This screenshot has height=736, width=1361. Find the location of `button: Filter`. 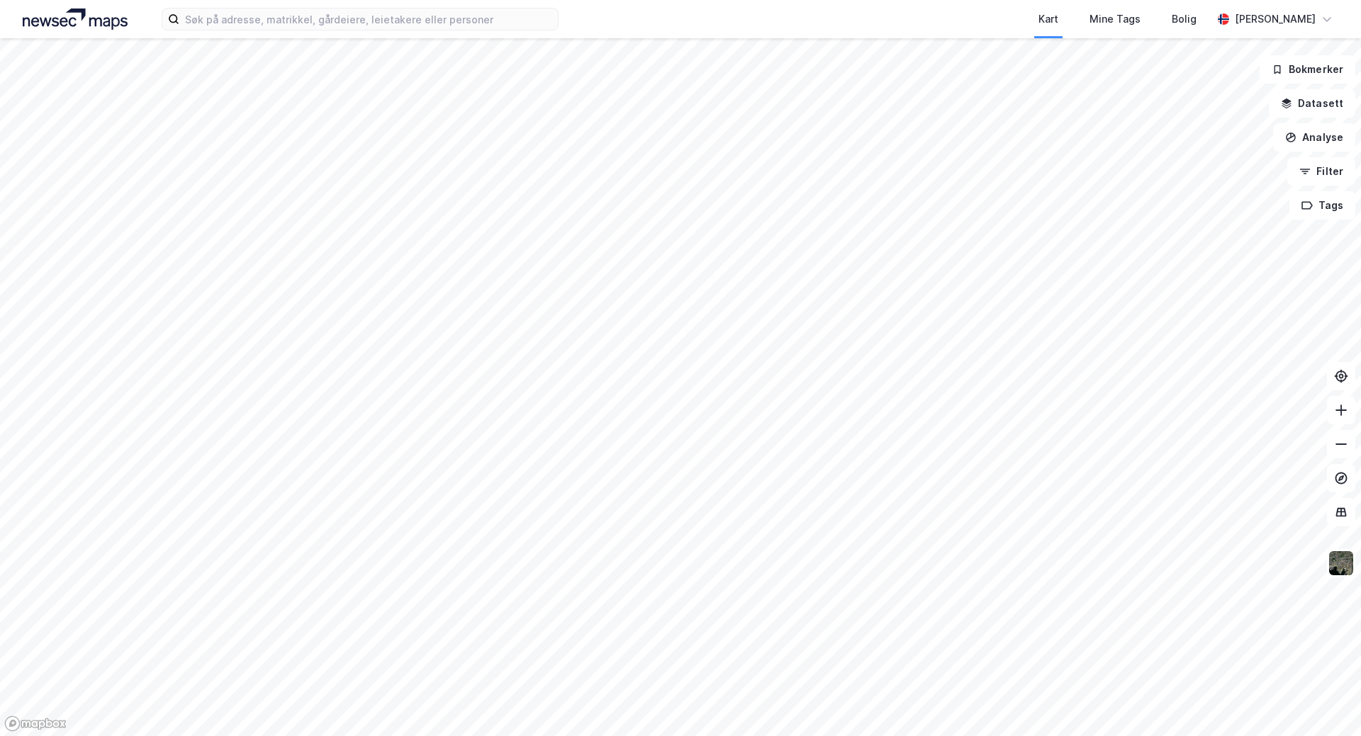

button: Filter is located at coordinates (1321, 172).